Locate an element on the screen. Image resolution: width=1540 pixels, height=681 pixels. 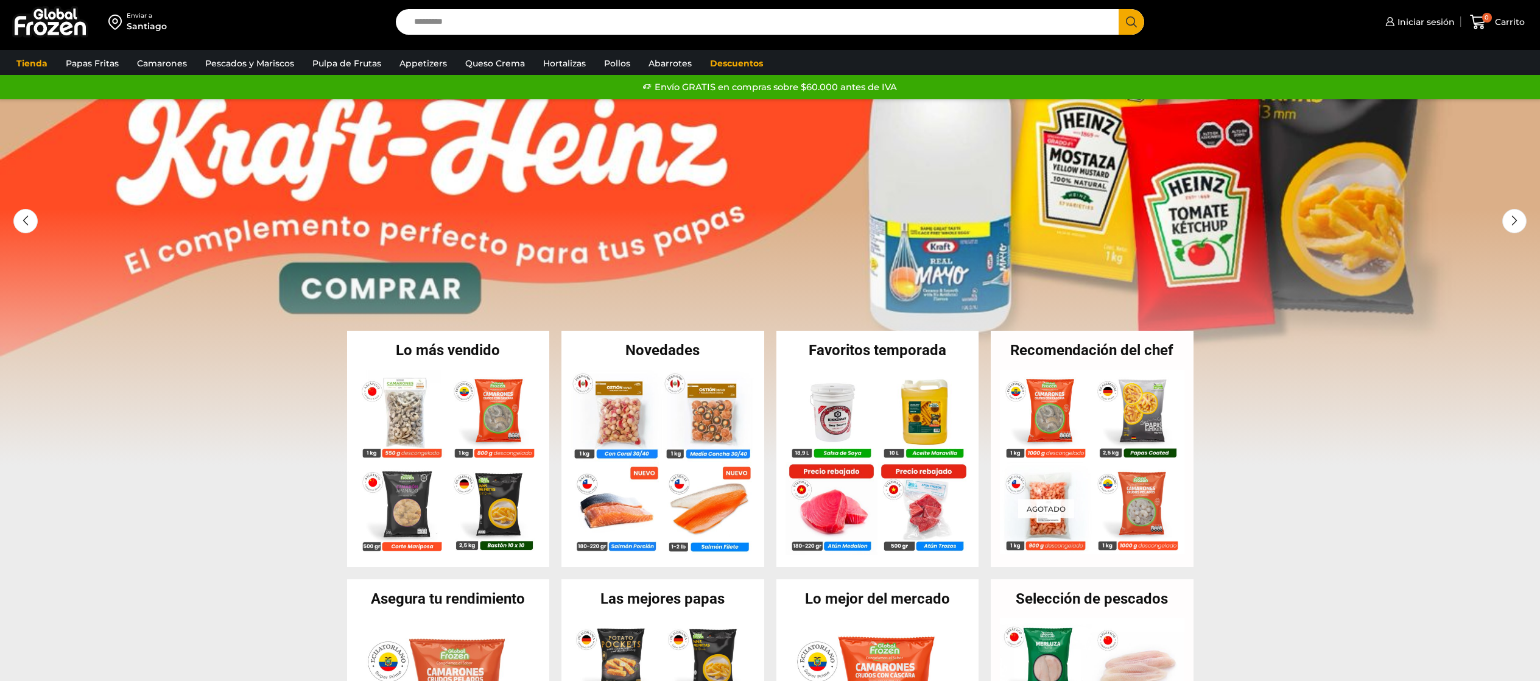
span: Carrito is located at coordinates (1508, 22).